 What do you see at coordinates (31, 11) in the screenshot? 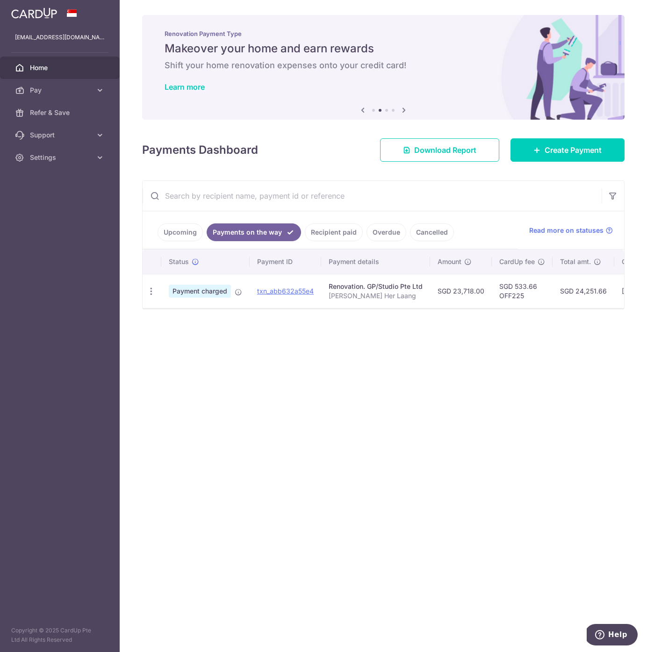
I see `span: Help` at bounding box center [31, 11].